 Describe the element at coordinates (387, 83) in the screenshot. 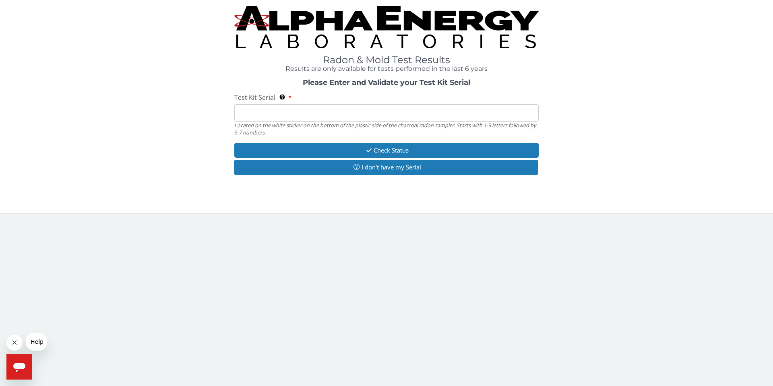

I see `strong: Please Enter and Validate your Test Kit Serial` at that location.